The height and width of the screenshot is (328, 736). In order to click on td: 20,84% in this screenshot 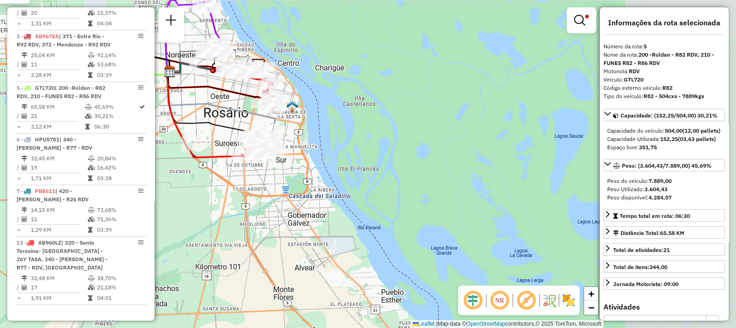, I will do `click(120, 158)`.